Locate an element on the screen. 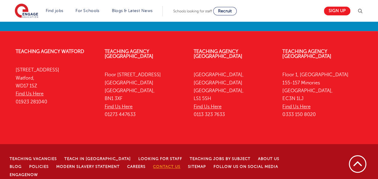 This screenshot has height=179, width=378. a: Sign up is located at coordinates (337, 11).